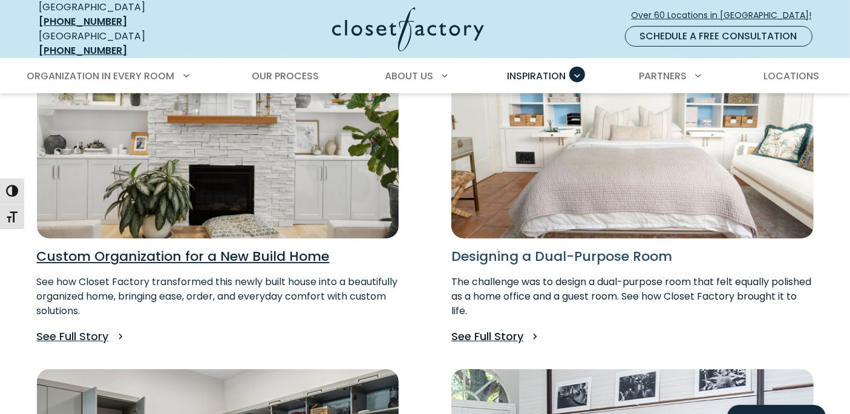  Describe the element at coordinates (632, 128) in the screenshot. I see `img: Wall Bed dual purpose room by Closet Factory` at that location.